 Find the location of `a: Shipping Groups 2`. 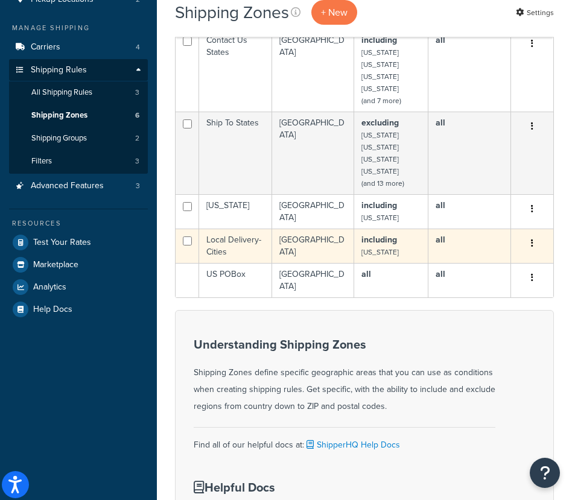

a: Shipping Groups 2 is located at coordinates (78, 138).